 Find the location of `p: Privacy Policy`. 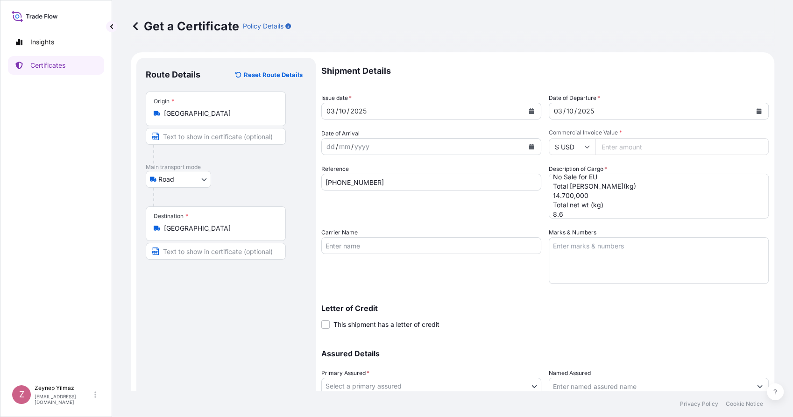

p: Privacy Policy is located at coordinates (699, 404).